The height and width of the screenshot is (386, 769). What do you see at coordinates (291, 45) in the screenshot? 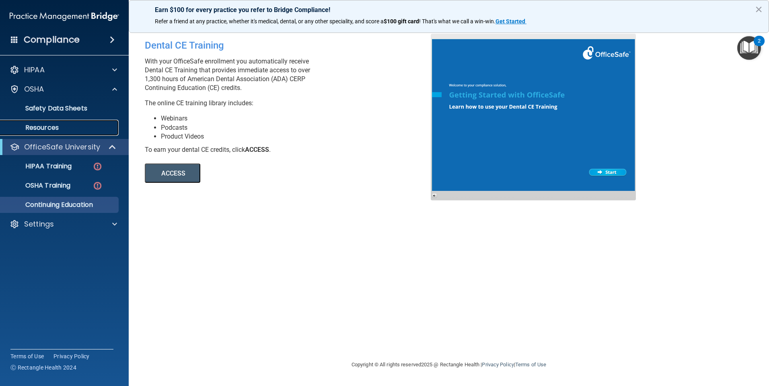
I see `div: Dental CE Training` at bounding box center [291, 45].